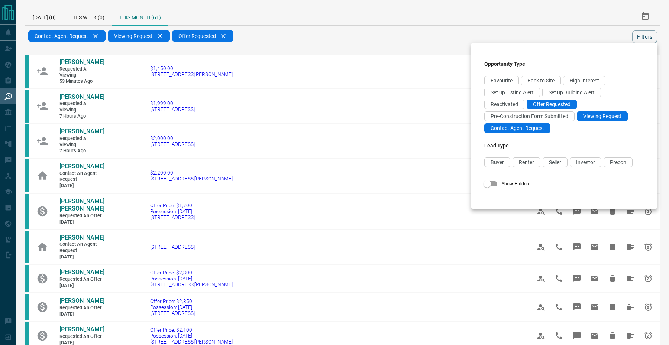 This screenshot has width=669, height=345. Describe the element at coordinates (541, 81) in the screenshot. I see `div: Back to Site` at that location.